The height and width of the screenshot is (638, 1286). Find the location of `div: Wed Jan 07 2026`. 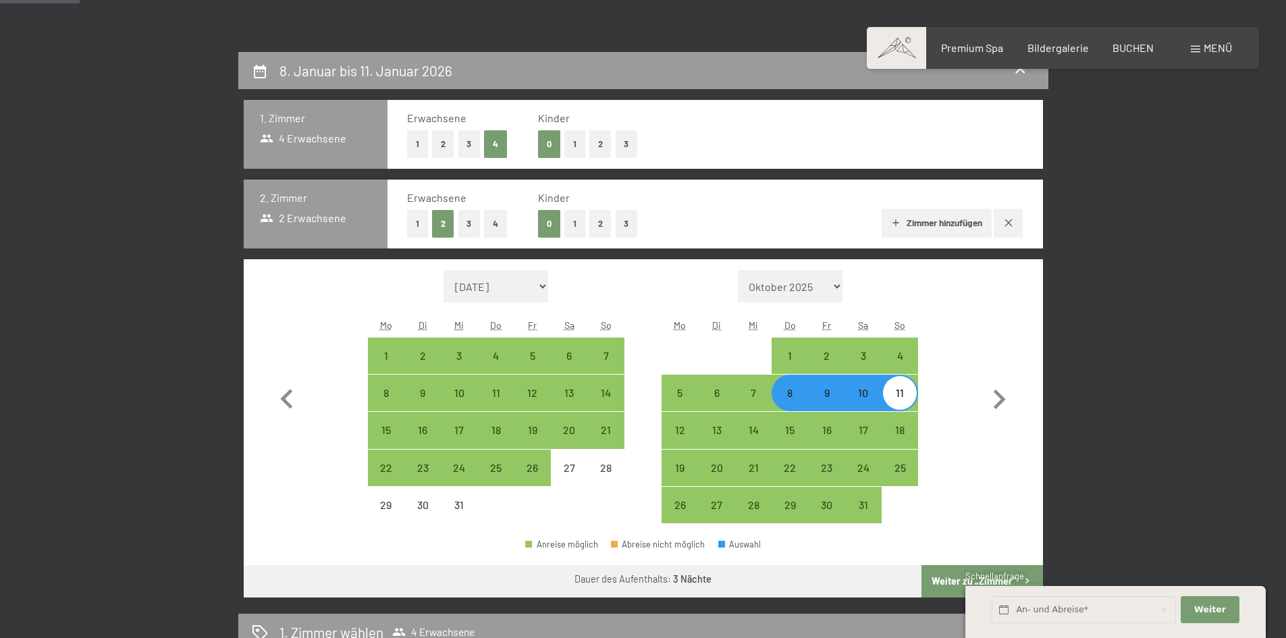

div: Wed Jan 07 2026 is located at coordinates (753, 393).